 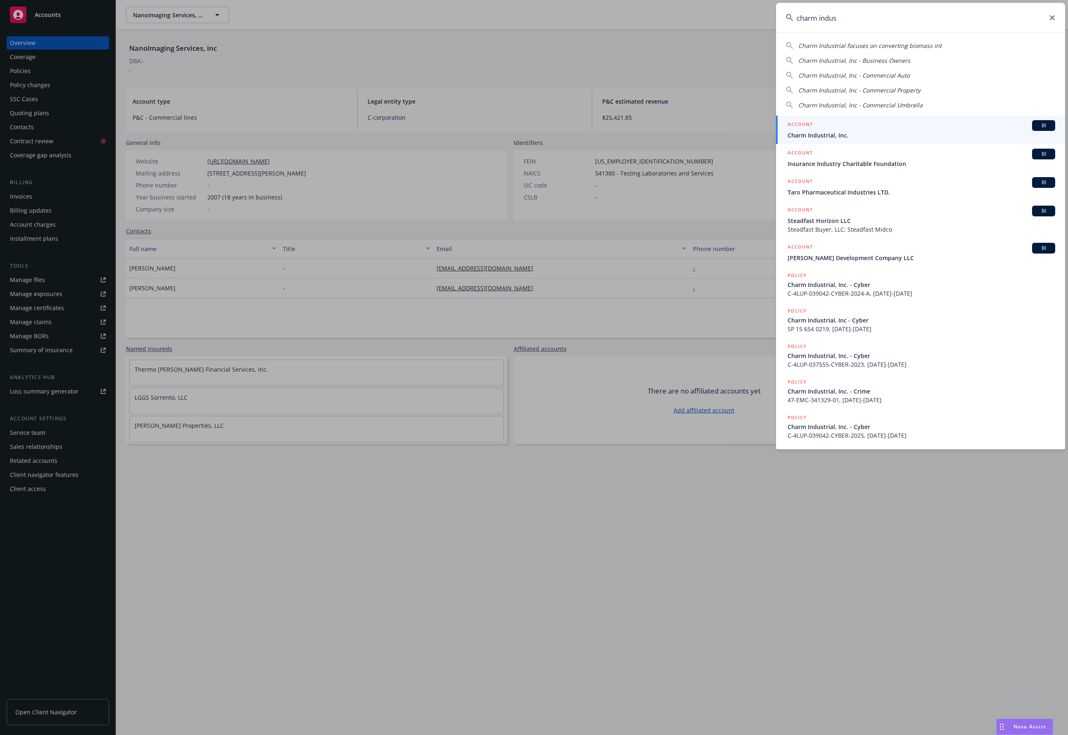 I want to click on span: Steadfast Horizon LLC, so click(x=921, y=221).